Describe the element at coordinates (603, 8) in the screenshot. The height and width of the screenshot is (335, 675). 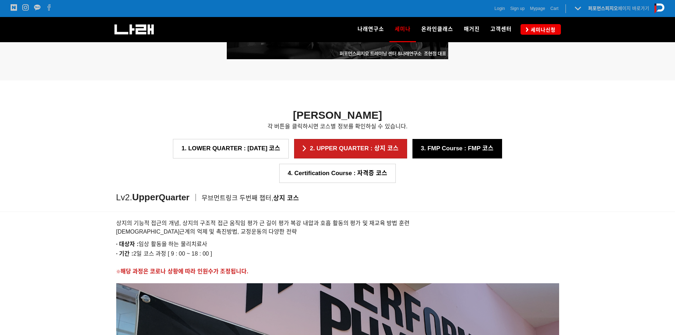
I see `strong: 퍼포먼스피지오` at that location.